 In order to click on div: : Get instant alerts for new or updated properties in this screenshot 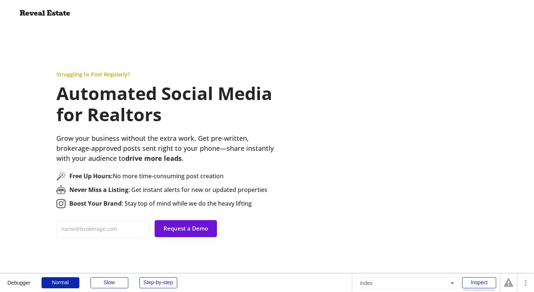, I will do `click(172, 190)`.